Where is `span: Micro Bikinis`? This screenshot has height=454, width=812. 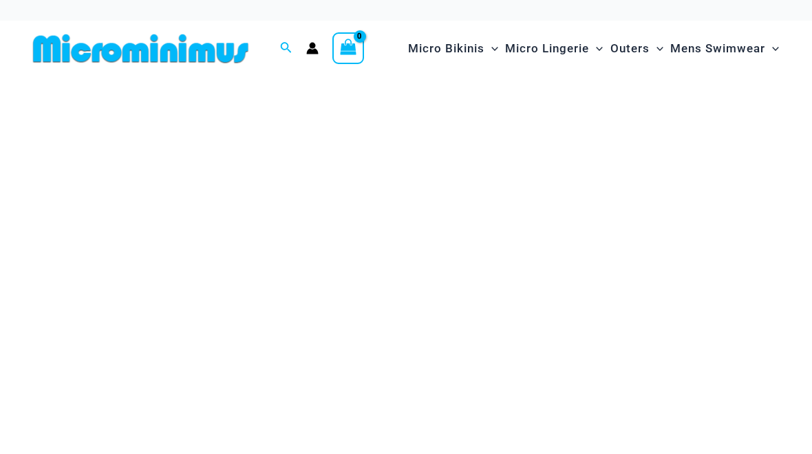 span: Micro Bikinis is located at coordinates (446, 48).